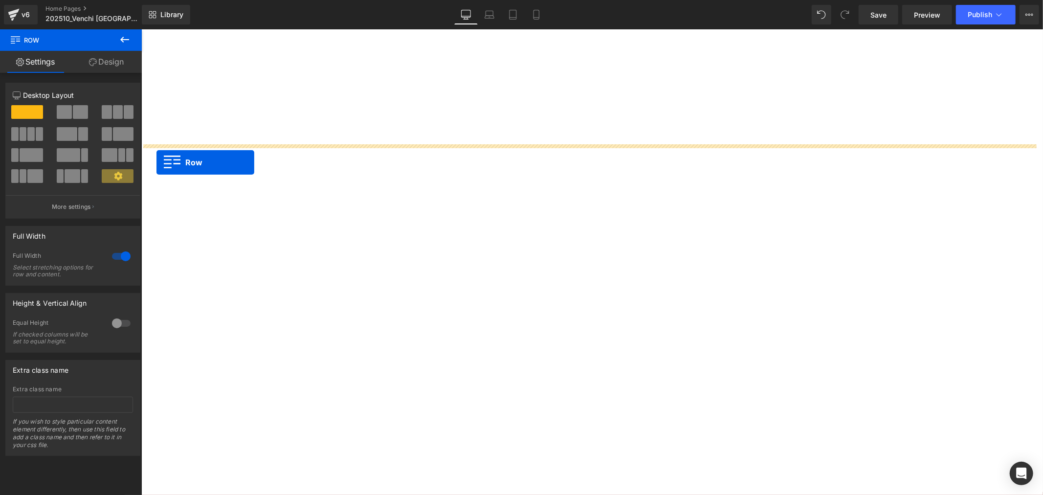  I want to click on a: New Library, so click(166, 15).